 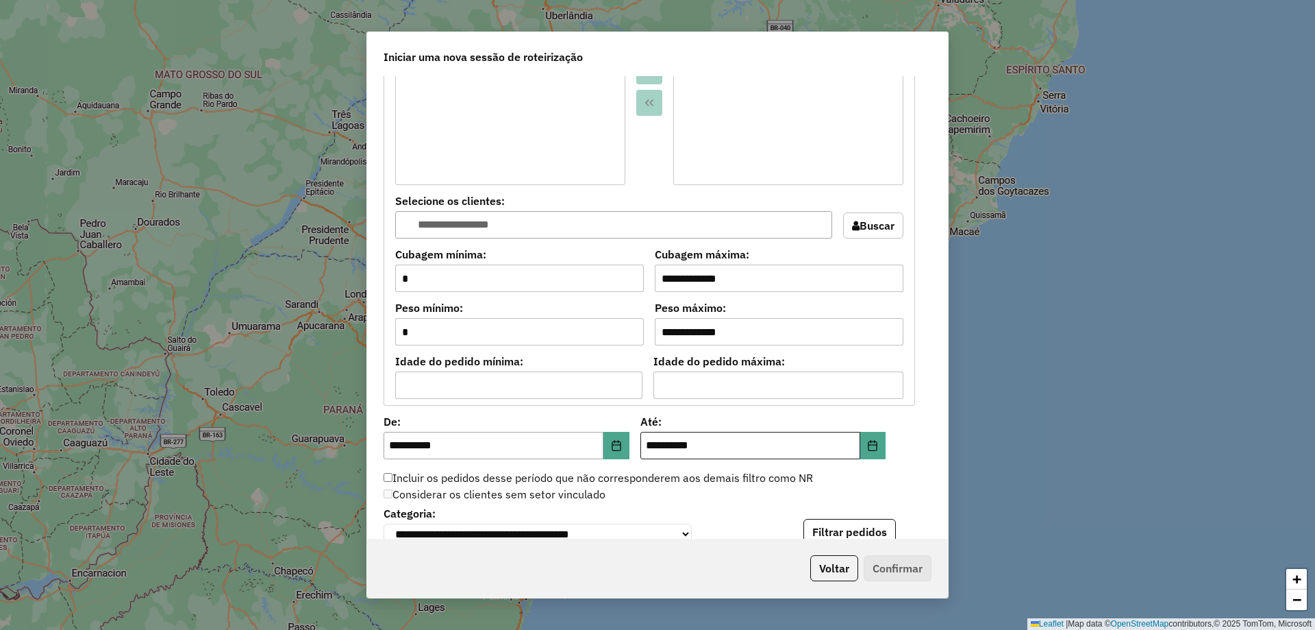 I want to click on button: Buscar, so click(x=873, y=225).